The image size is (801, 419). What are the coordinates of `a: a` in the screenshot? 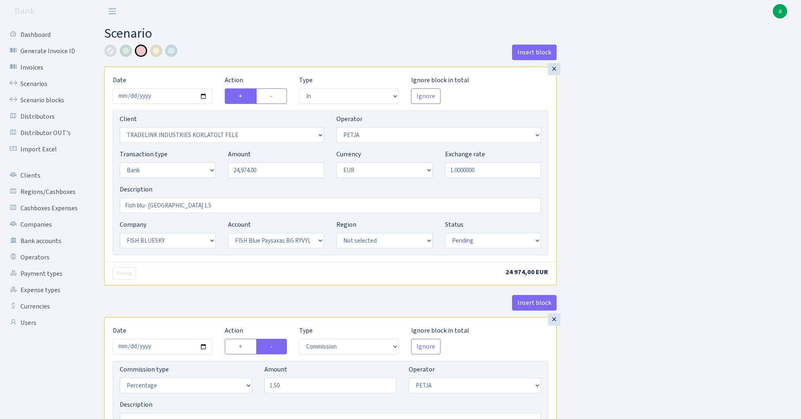 It's located at (780, 11).